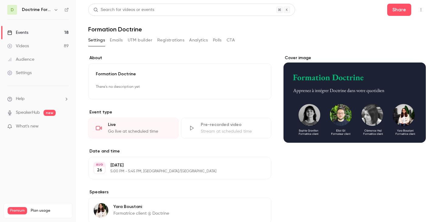  Describe the element at coordinates (231, 40) in the screenshot. I see `button: CTA` at that location.